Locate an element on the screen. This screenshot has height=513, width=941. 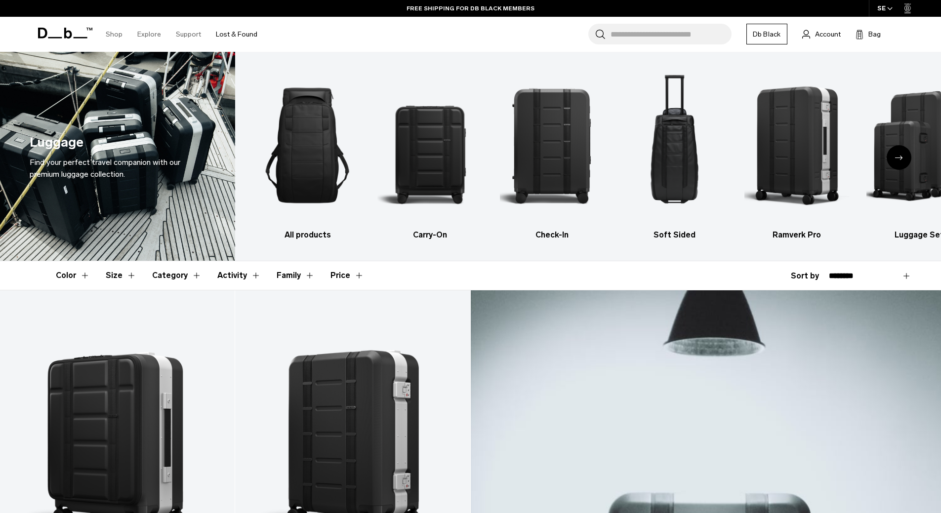
a: Lost & Found is located at coordinates (237, 34).